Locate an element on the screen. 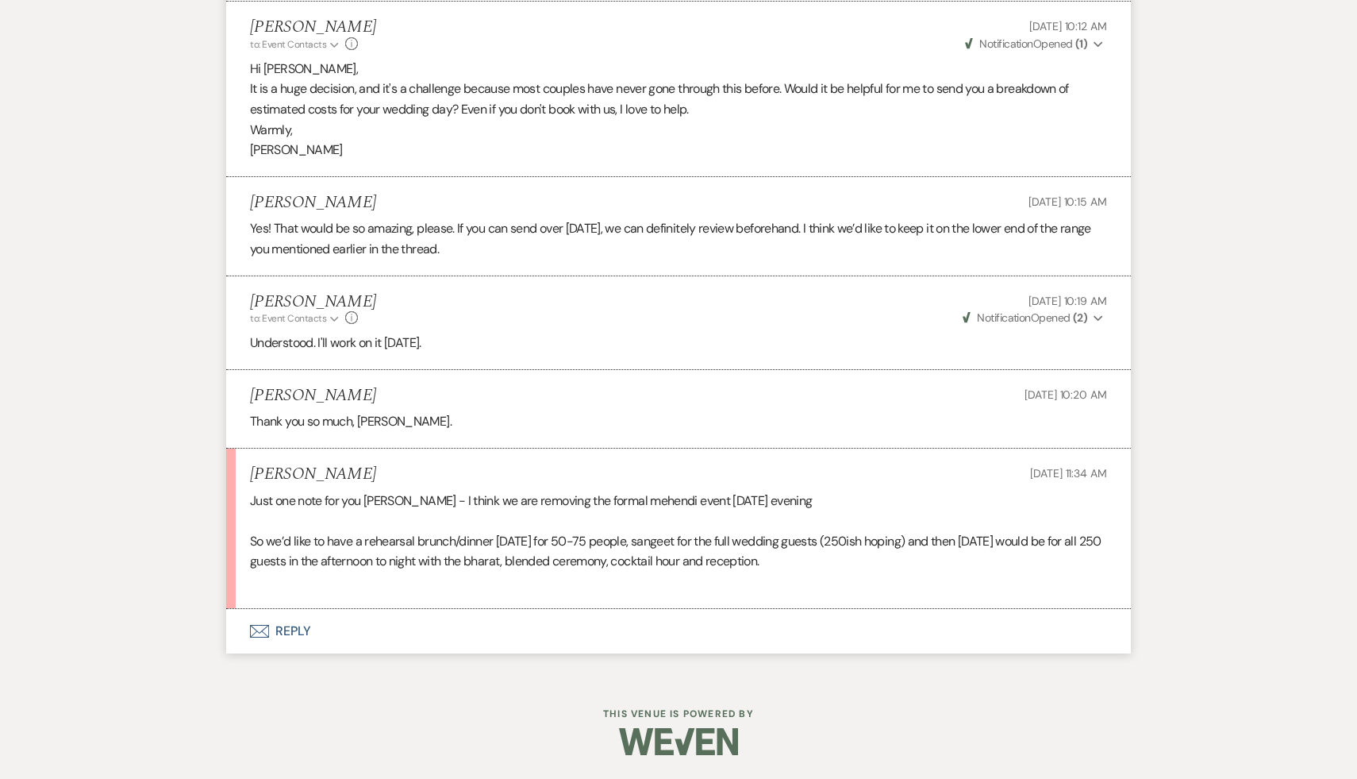  img: Weven Logo is located at coordinates (679, 741).